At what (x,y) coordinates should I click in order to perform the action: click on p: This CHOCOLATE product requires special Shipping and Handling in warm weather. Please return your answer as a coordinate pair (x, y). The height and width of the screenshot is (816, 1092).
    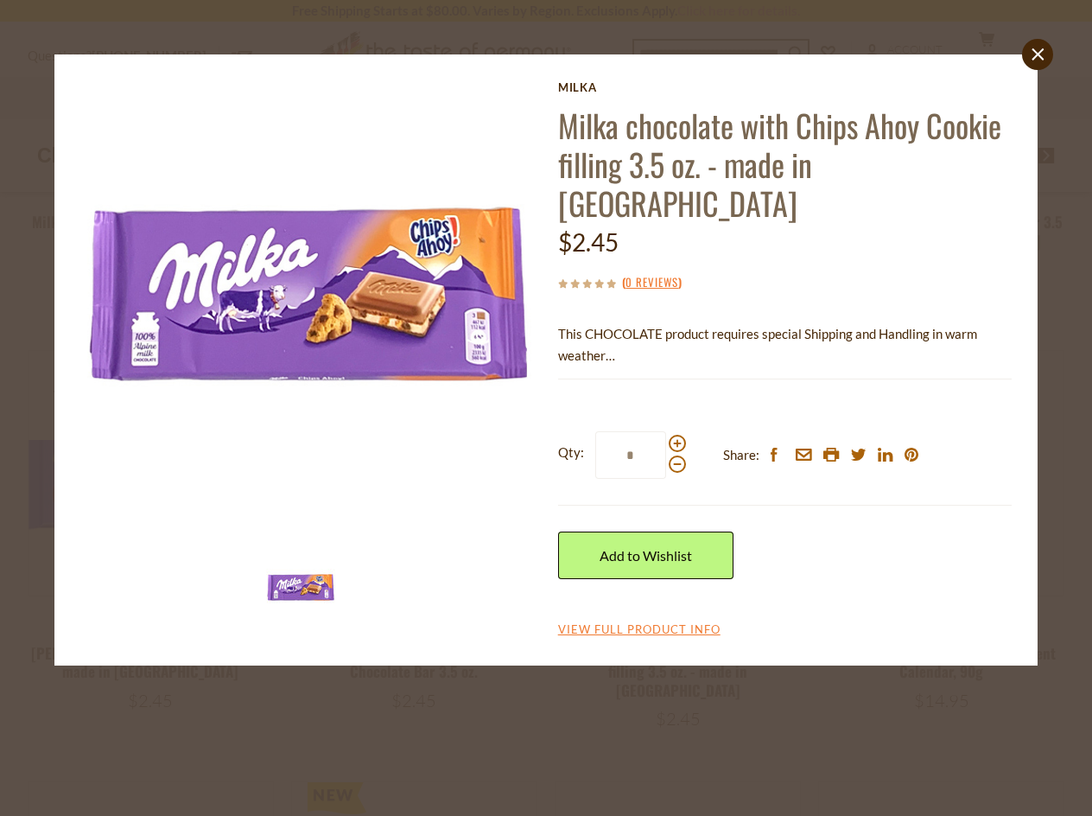
    Looking at the image, I should click on (785, 345).